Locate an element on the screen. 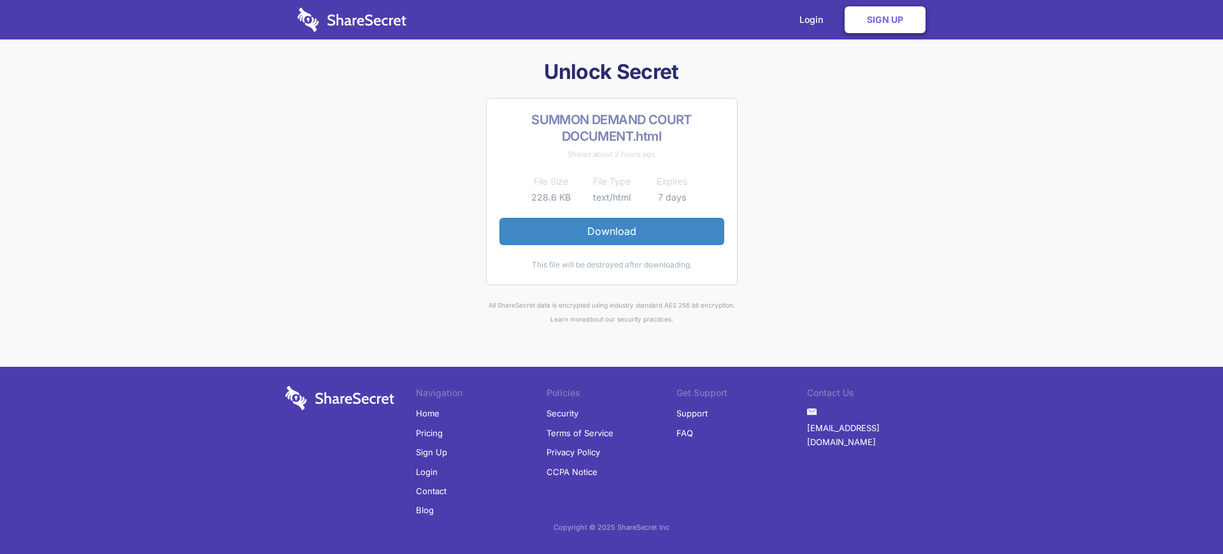  a: Blog is located at coordinates (425, 510).